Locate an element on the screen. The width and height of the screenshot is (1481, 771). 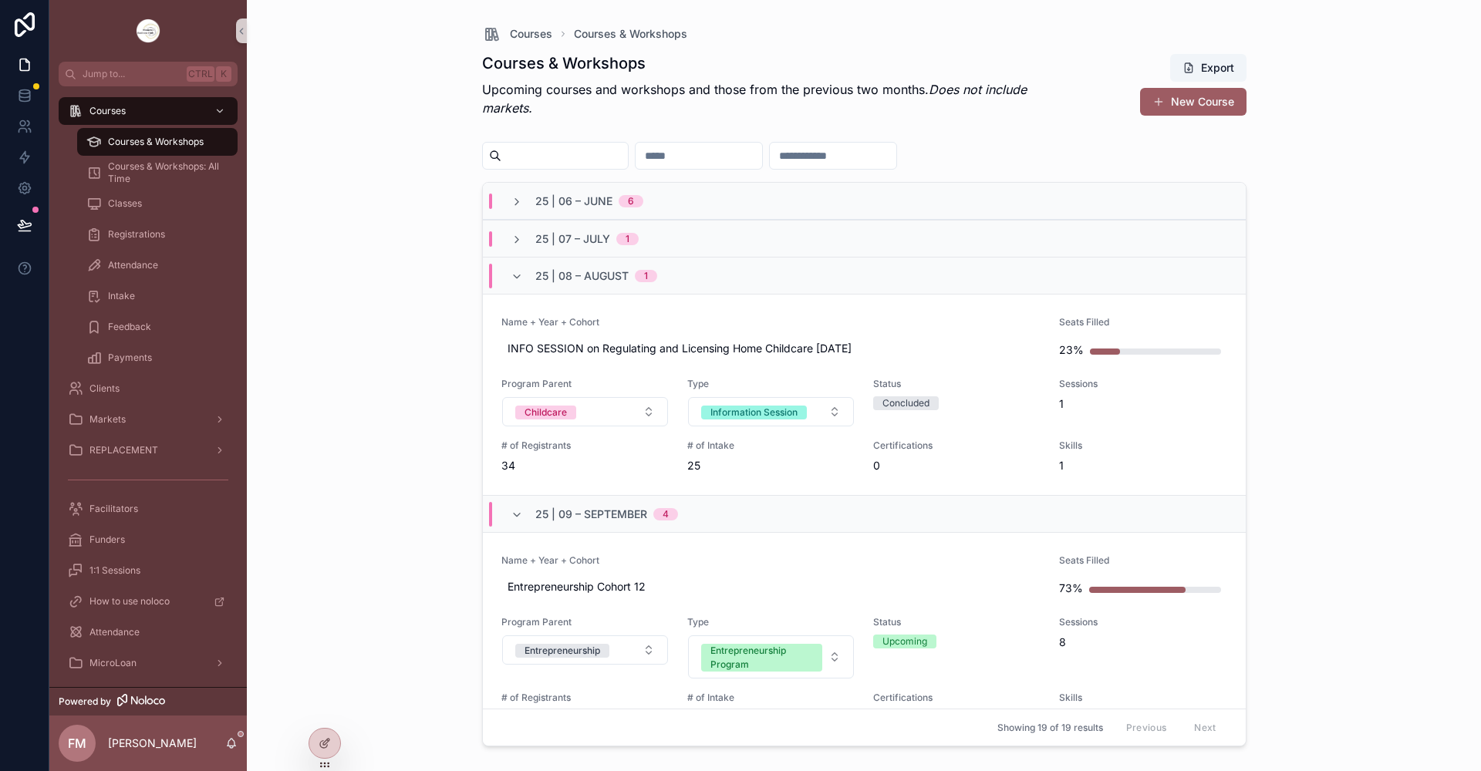
div: 6 is located at coordinates (631, 201).